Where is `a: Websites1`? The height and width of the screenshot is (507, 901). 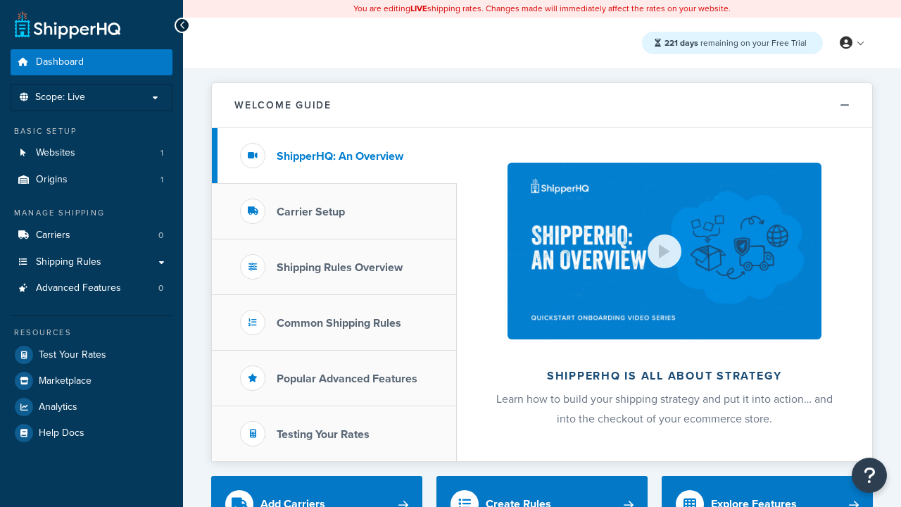 a: Websites1 is located at coordinates (91, 153).